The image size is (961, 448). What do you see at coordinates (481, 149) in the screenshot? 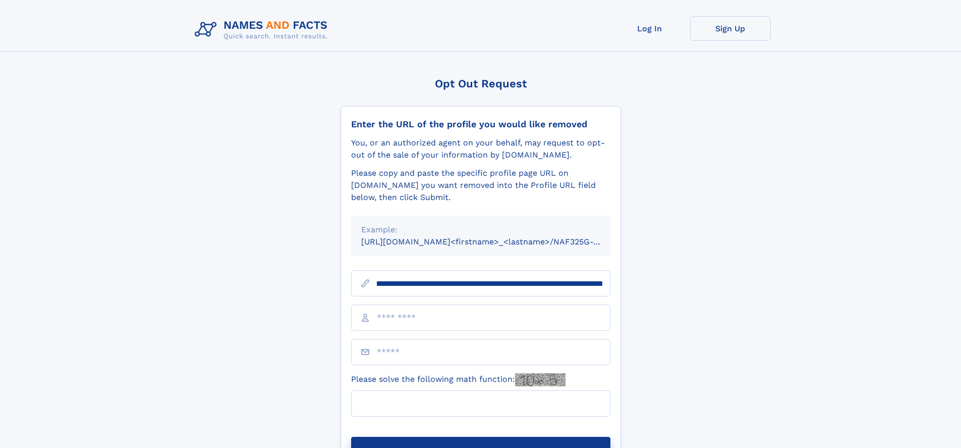
I see `div: You, or an authorized agent on your behalf, may request to opt-out of the sale of your informatio...` at bounding box center [481, 149].